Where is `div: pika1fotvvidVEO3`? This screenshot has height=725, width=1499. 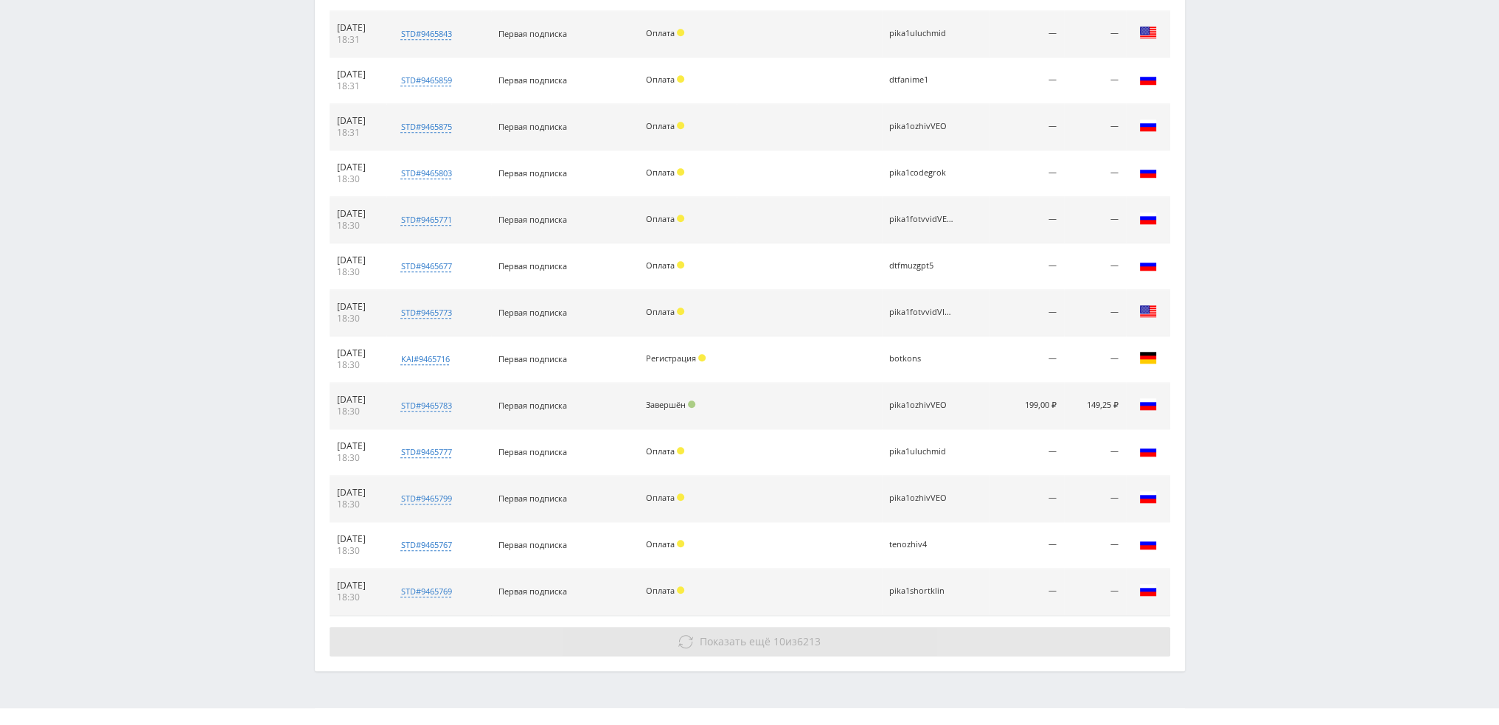
div: pika1fotvvidVEO3 is located at coordinates (923, 219).